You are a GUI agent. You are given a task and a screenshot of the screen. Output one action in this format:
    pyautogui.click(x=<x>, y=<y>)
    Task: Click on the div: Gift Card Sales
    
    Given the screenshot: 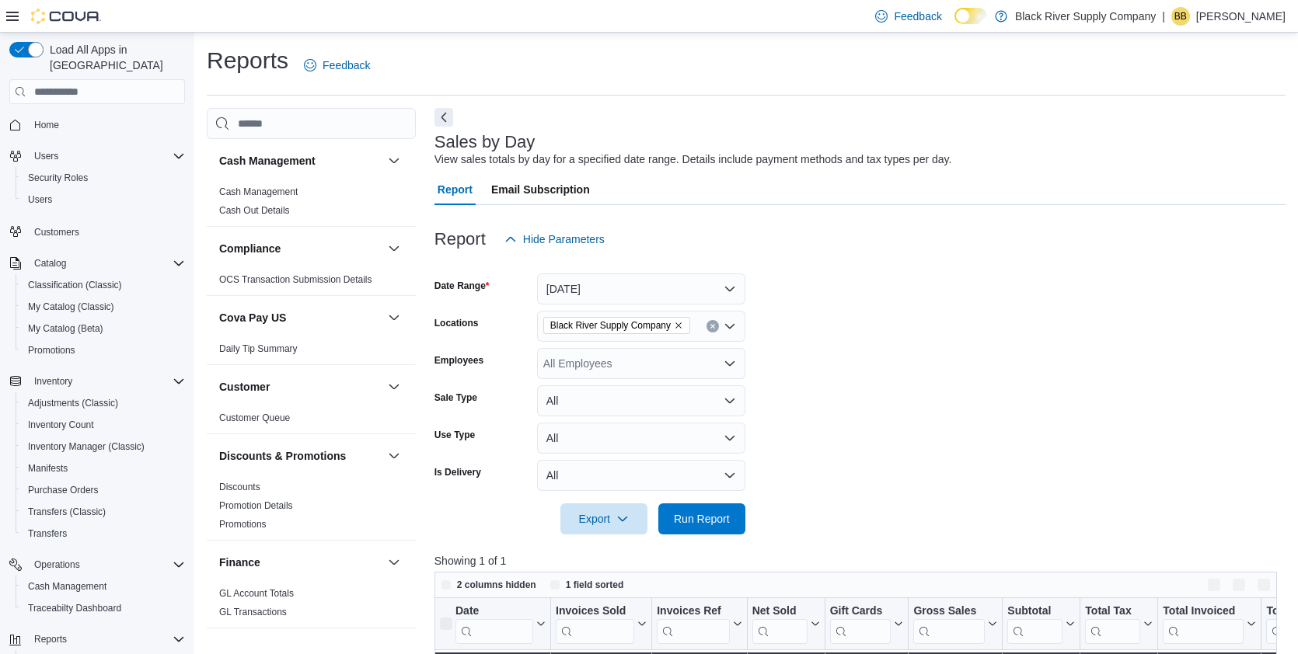 What is the action you would take?
    pyautogui.click(x=860, y=624)
    